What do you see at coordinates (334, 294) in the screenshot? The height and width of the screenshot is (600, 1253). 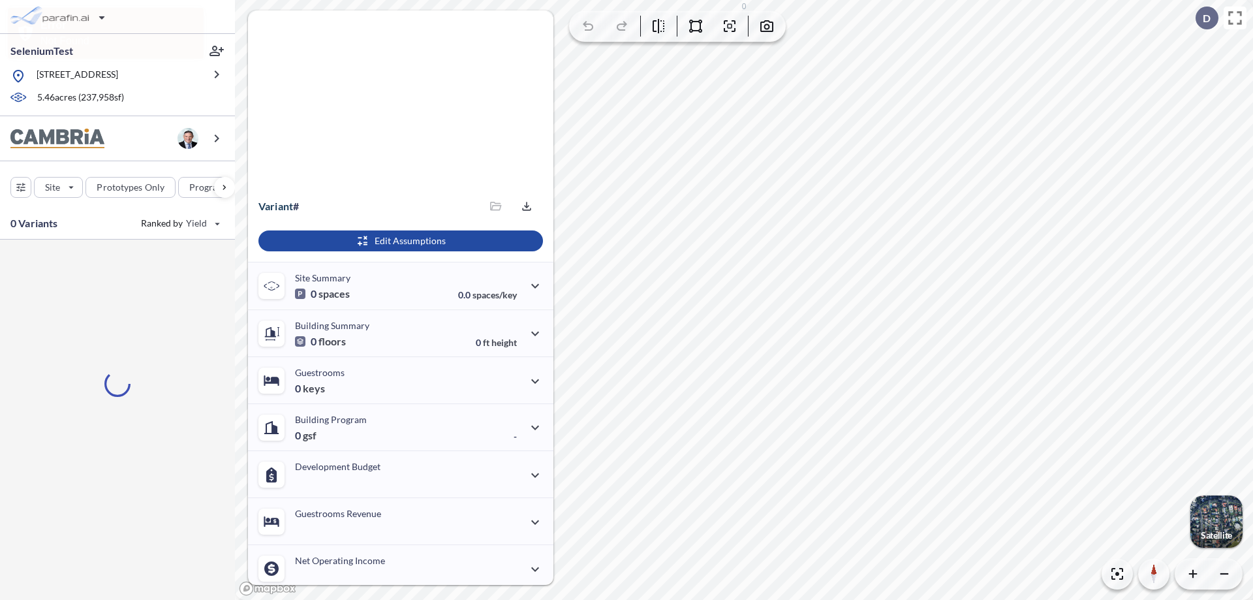 I see `span: spaces` at bounding box center [334, 294].